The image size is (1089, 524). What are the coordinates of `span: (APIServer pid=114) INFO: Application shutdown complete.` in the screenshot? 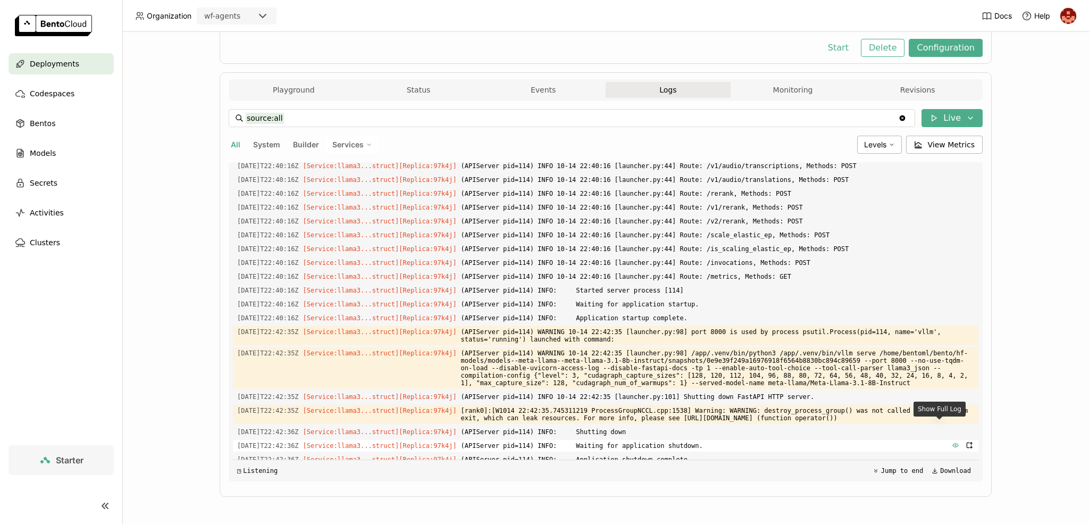 It's located at (717, 459).